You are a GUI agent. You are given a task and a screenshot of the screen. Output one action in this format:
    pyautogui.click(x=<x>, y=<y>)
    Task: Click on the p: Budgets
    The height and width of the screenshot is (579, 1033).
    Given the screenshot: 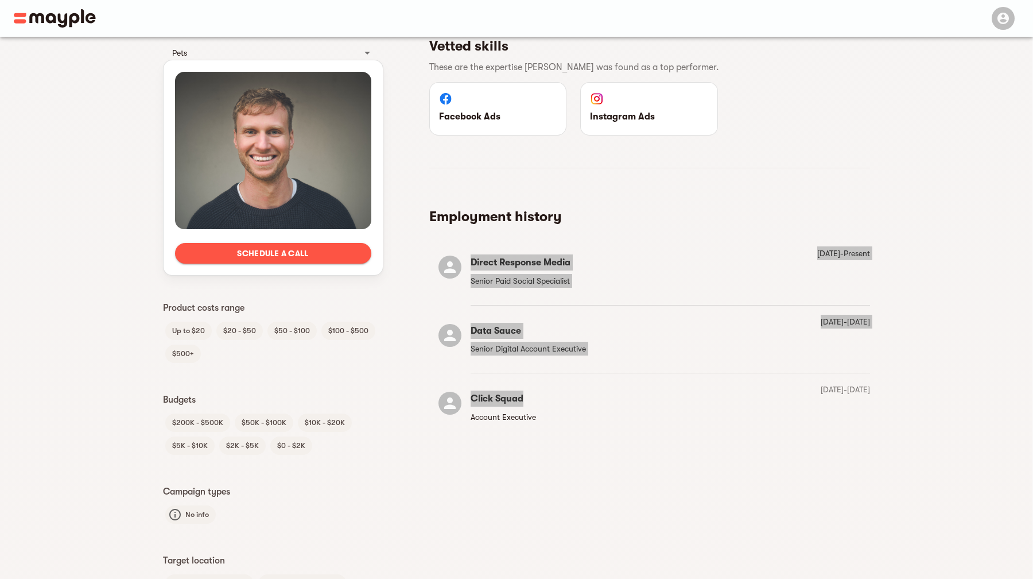 What is the action you would take?
    pyautogui.click(x=273, y=400)
    